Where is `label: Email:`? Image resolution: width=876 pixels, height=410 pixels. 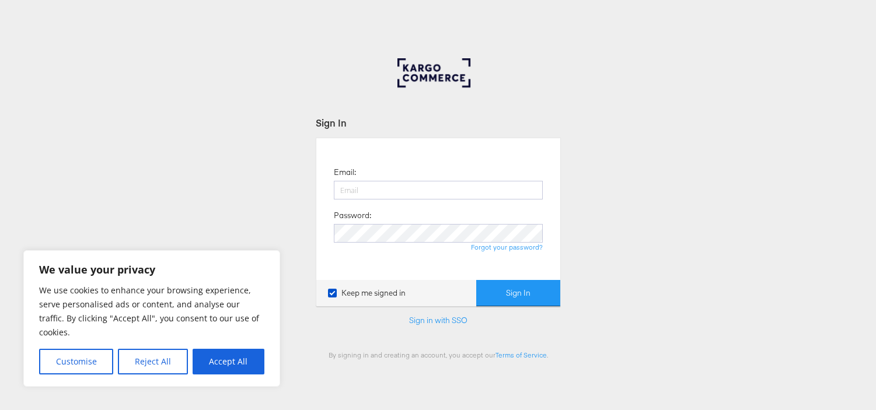 label: Email: is located at coordinates (345, 172).